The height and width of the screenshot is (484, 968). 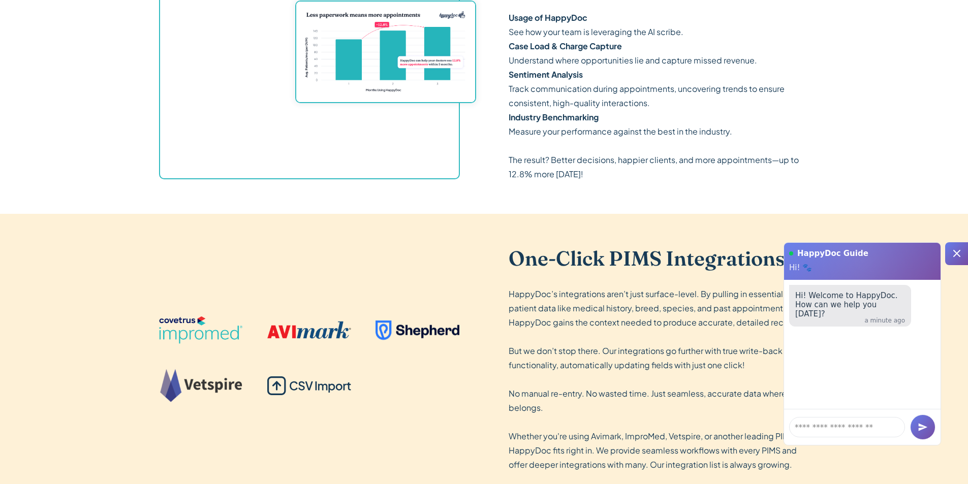 I want to click on img: Shepherd Logo, so click(x=417, y=330).